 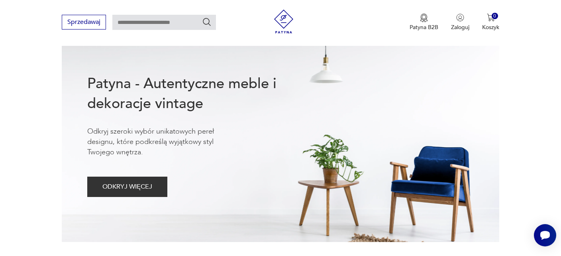 What do you see at coordinates (424, 27) in the screenshot?
I see `p: Patyna B2B` at bounding box center [424, 27].